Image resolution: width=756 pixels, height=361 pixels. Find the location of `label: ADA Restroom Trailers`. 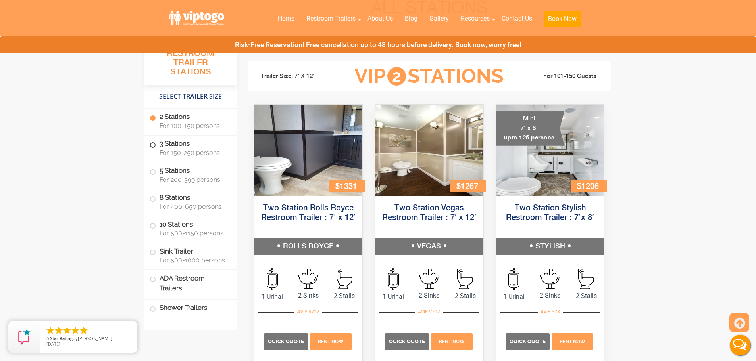

label: ADA Restroom Trailers is located at coordinates (190, 284).